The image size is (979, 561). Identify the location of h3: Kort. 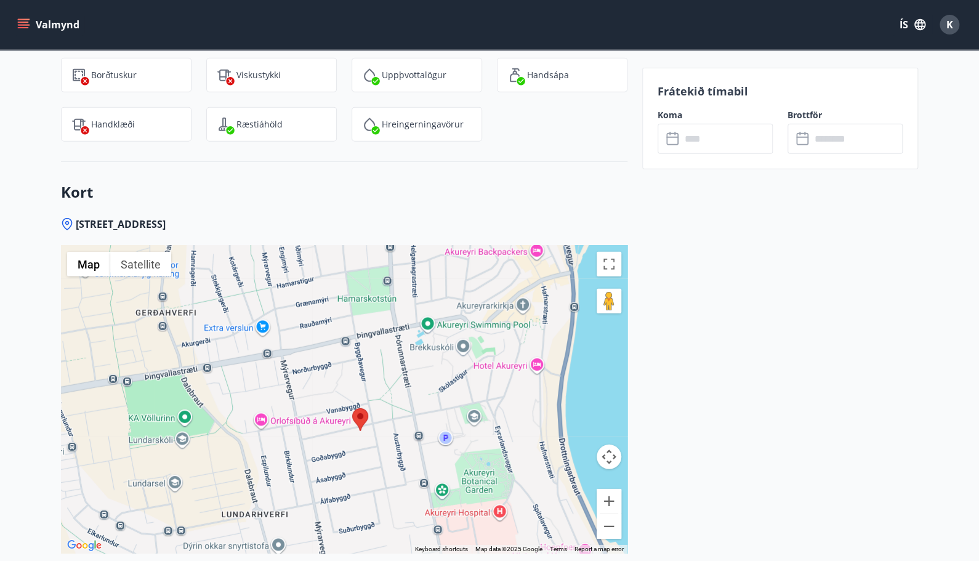
(344, 192).